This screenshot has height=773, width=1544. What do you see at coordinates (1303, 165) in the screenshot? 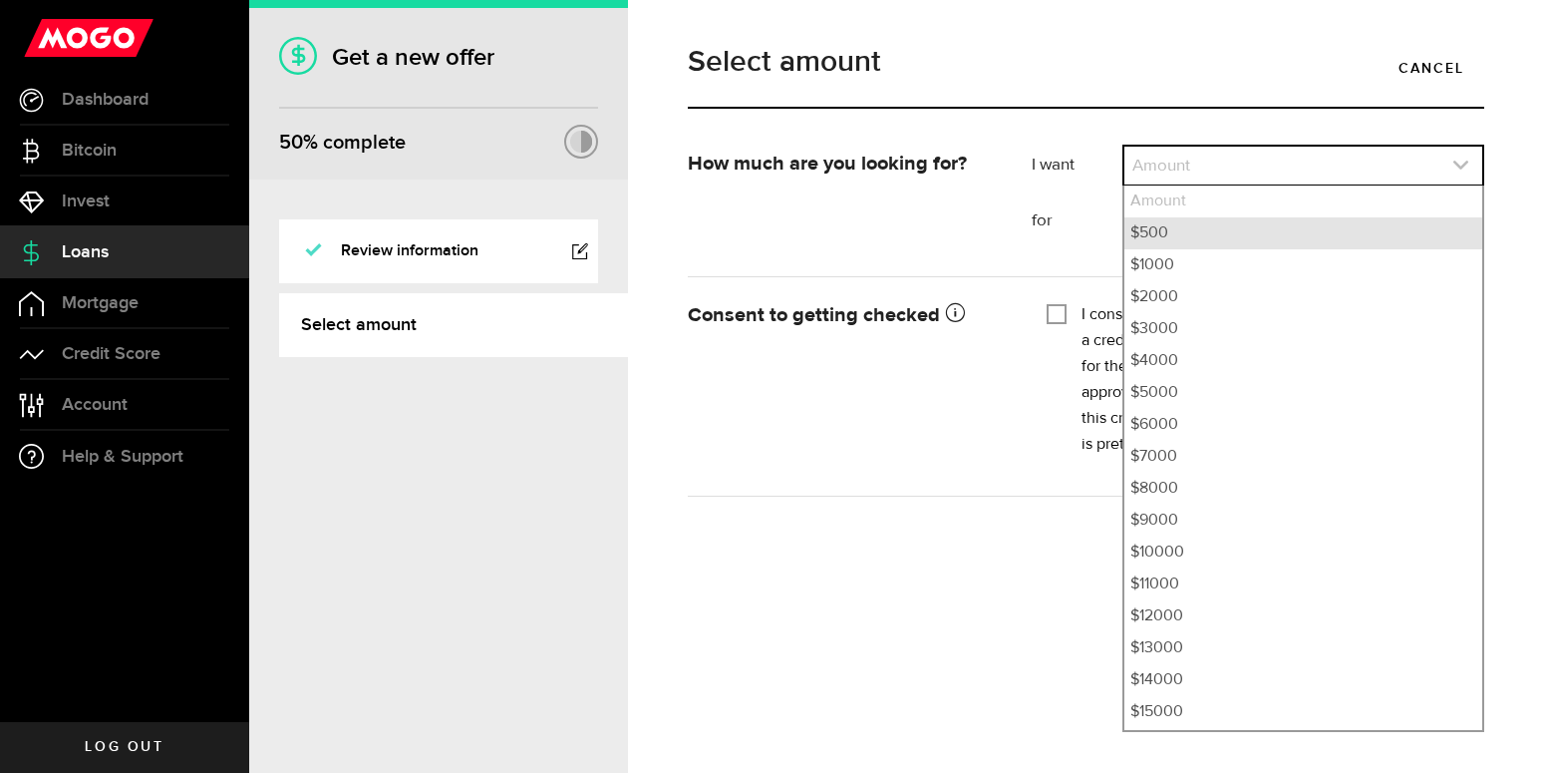
I see `a: expand select` at bounding box center [1303, 165].